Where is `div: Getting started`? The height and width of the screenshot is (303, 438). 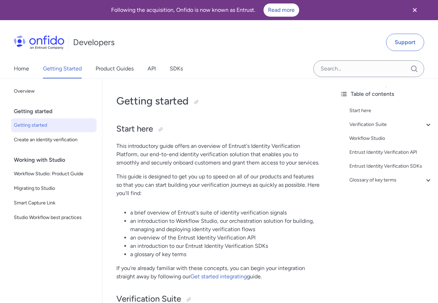 div: Getting started is located at coordinates (56, 111).